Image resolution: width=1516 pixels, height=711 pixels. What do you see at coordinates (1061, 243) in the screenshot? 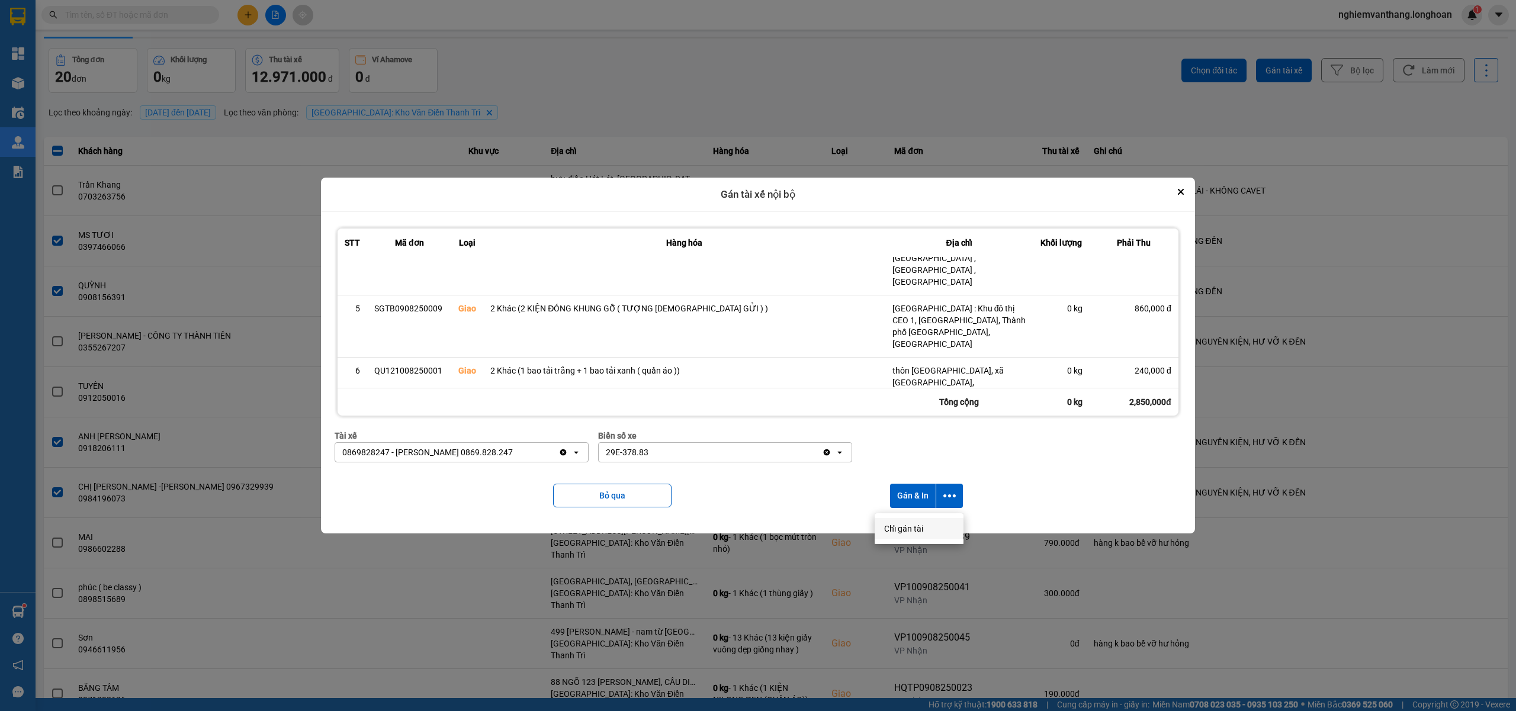
I see `div: Khối lượng` at bounding box center [1061, 243].